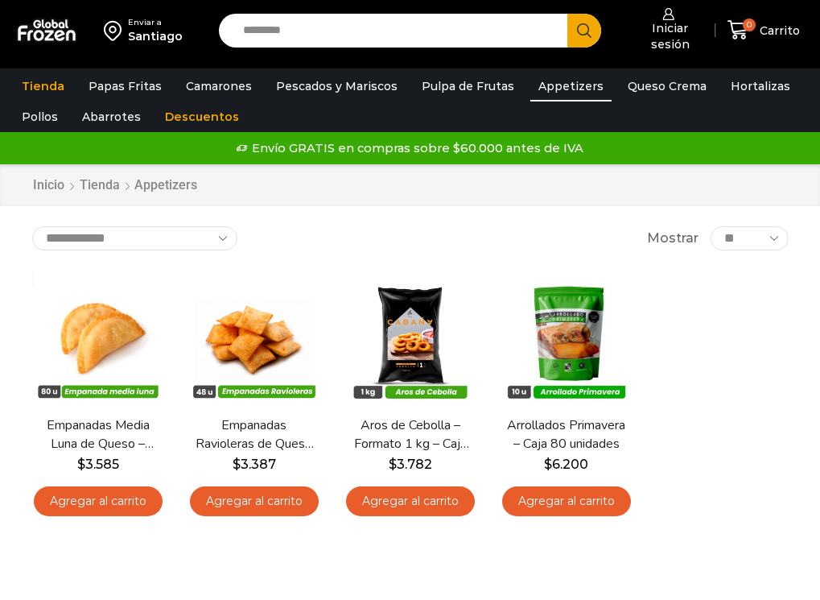 This screenshot has width=820, height=600. Describe the element at coordinates (39, 117) in the screenshot. I see `a: Pollos` at that location.